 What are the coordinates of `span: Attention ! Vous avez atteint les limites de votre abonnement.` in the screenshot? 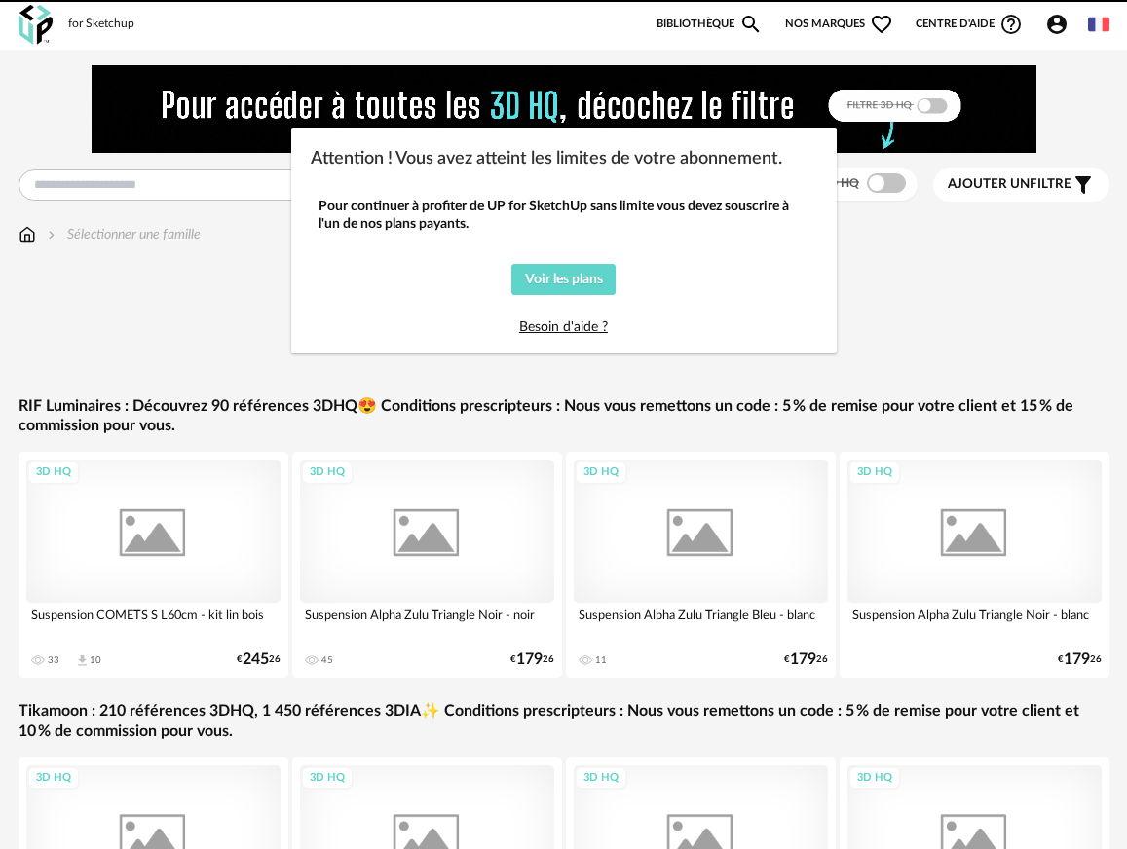 It's located at (546, 159).